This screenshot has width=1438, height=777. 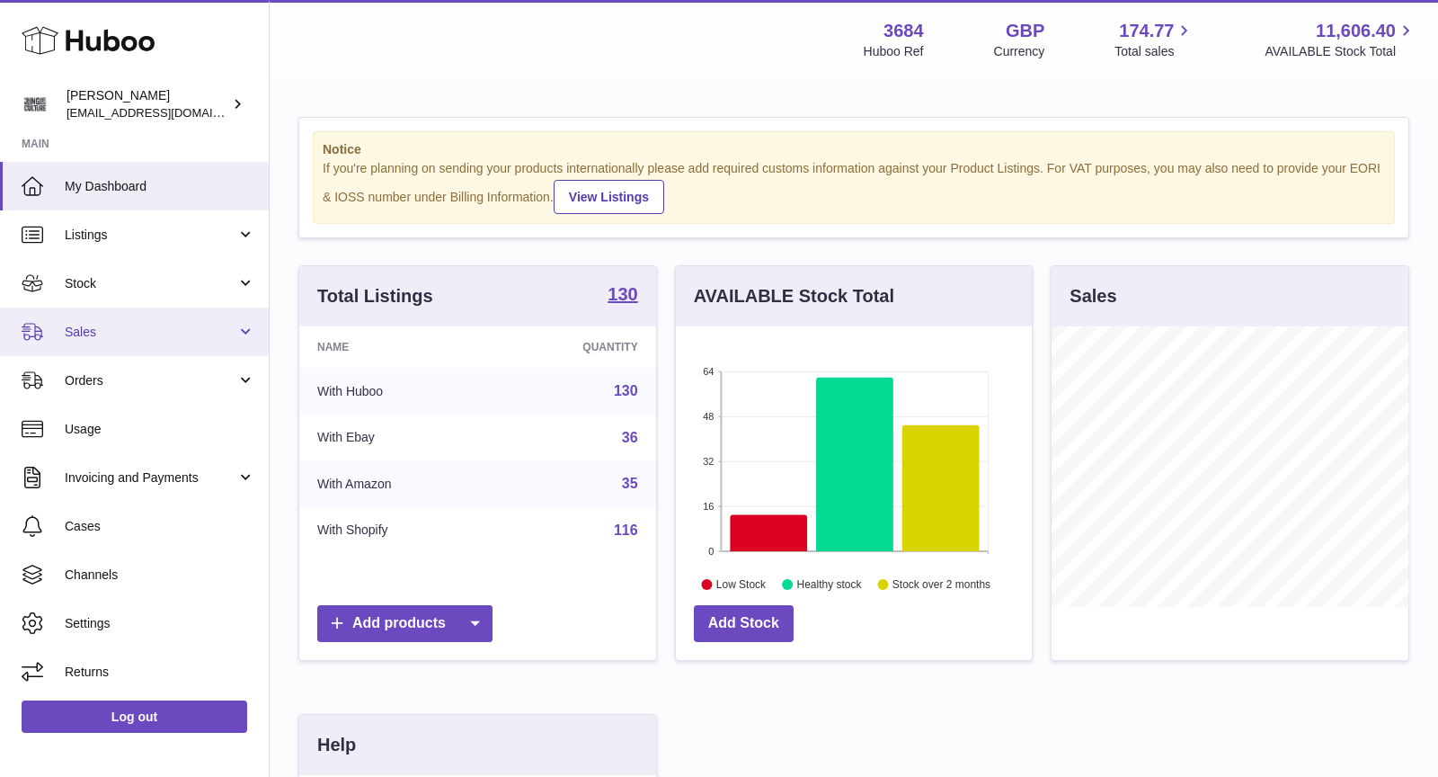 What do you see at coordinates (160, 429) in the screenshot?
I see `span: Usage` at bounding box center [160, 429].